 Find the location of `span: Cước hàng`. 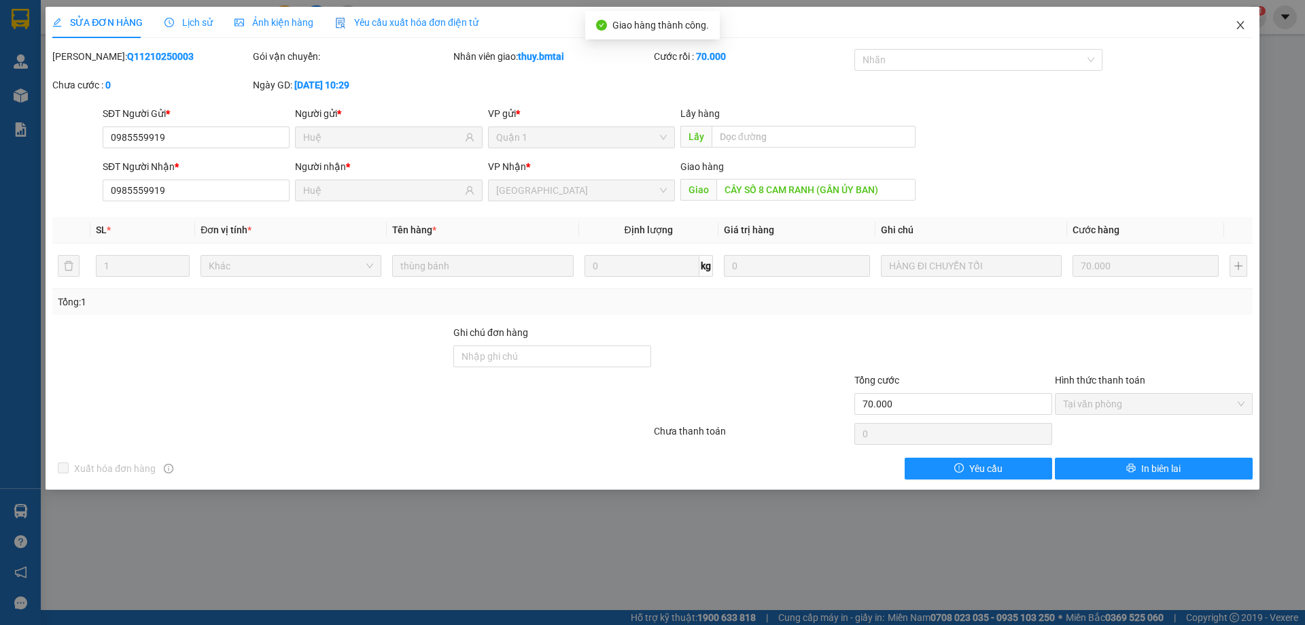

span: Cước hàng is located at coordinates (1096, 230).